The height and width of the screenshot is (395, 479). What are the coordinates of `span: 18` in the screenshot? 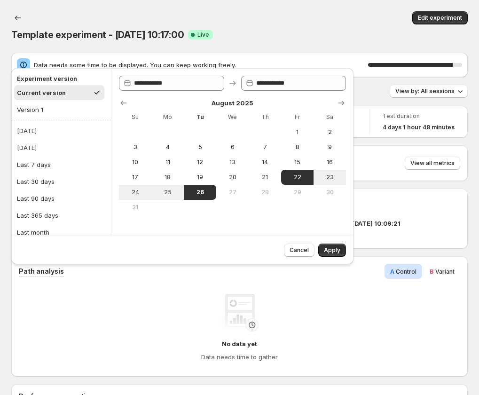 It's located at (167, 177).